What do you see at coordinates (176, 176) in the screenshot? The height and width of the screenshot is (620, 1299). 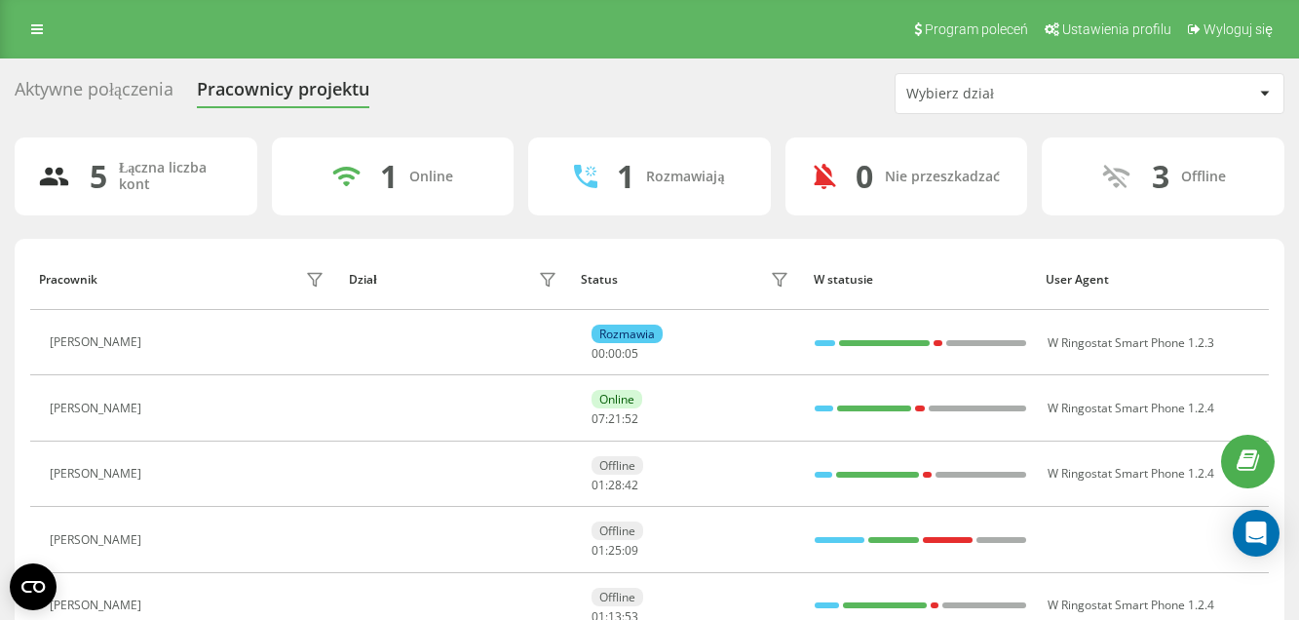 I see `div: Łączna liczba kont` at bounding box center [176, 176].